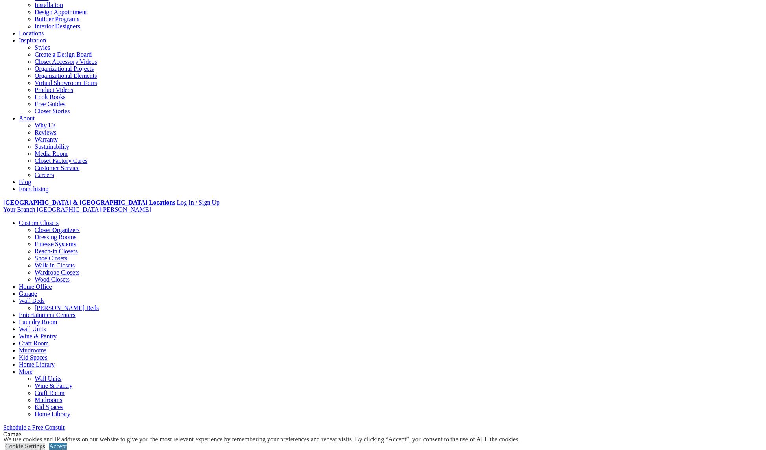 This screenshot has height=450, width=766. I want to click on a: Look Books, so click(50, 97).